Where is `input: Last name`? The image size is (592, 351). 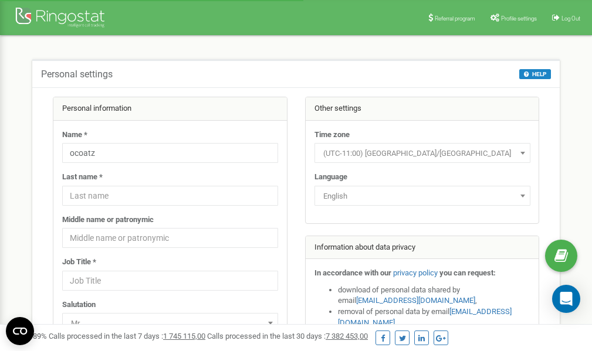
input: Last name is located at coordinates (170, 196).